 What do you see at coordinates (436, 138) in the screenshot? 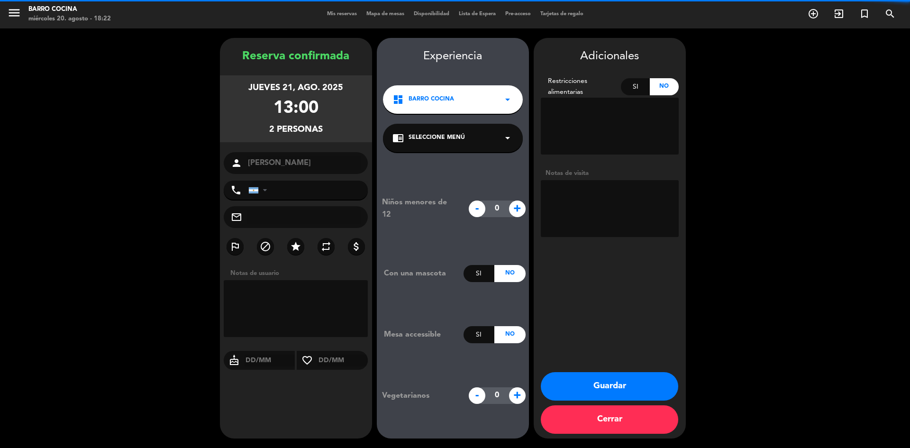
I see `span: Seleccione Menú` at bounding box center [436, 138].